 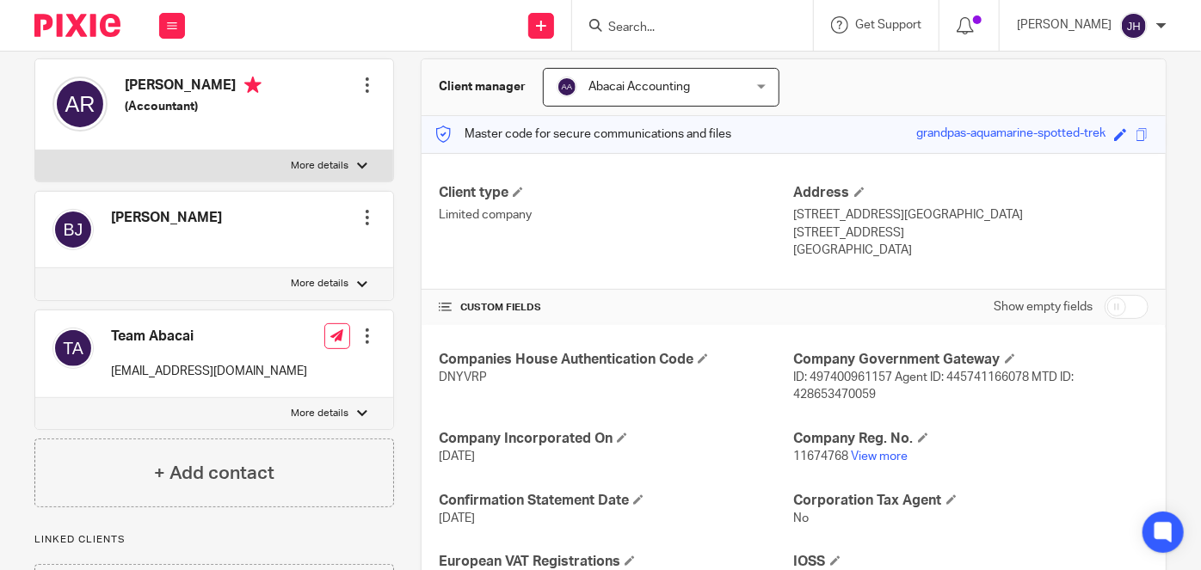 What do you see at coordinates (971, 359) in the screenshot?
I see `h4: Company Government Gateway` at bounding box center [971, 359].